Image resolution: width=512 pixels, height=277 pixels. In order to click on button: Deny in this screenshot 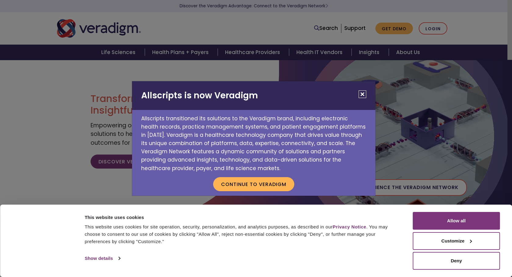, I will do `click(457, 261)`.